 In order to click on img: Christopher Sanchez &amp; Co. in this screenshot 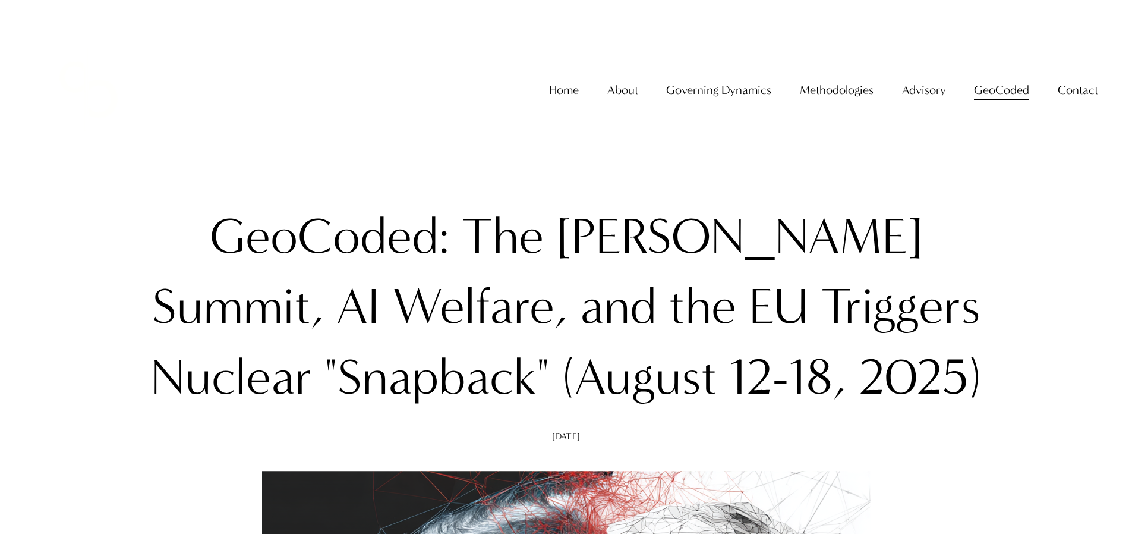, I will do `click(89, 90)`.